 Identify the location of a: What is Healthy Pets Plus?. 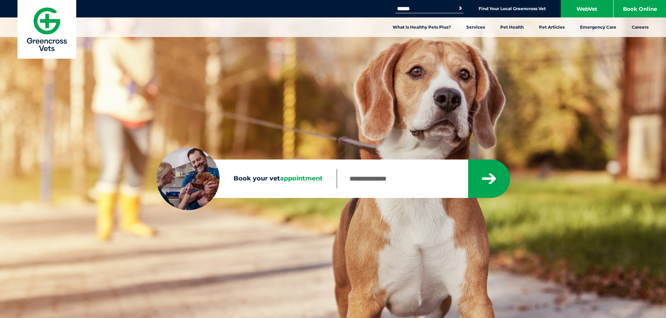
(422, 27).